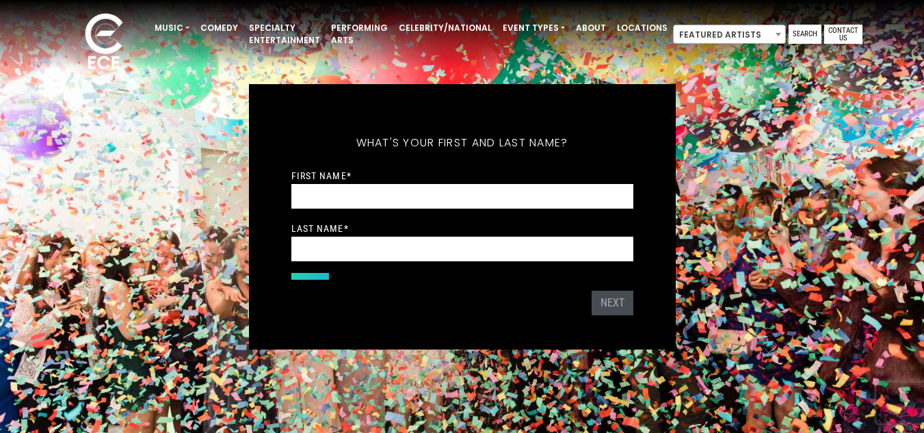 The width and height of the screenshot is (924, 433). Describe the element at coordinates (359, 34) in the screenshot. I see `a: Performing Arts` at that location.